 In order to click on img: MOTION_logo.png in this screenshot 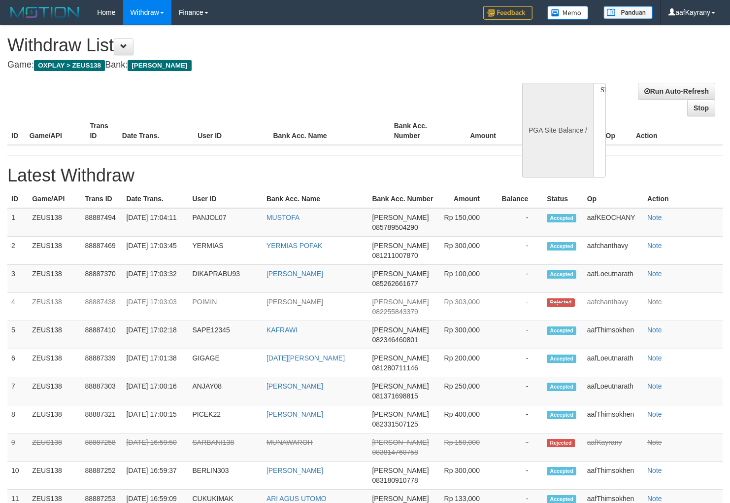, I will do `click(45, 12)`.